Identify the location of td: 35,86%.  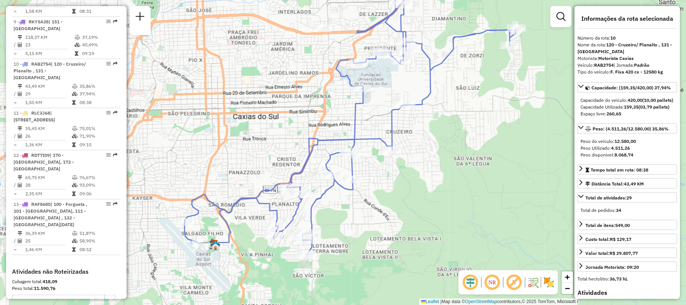
(98, 86).